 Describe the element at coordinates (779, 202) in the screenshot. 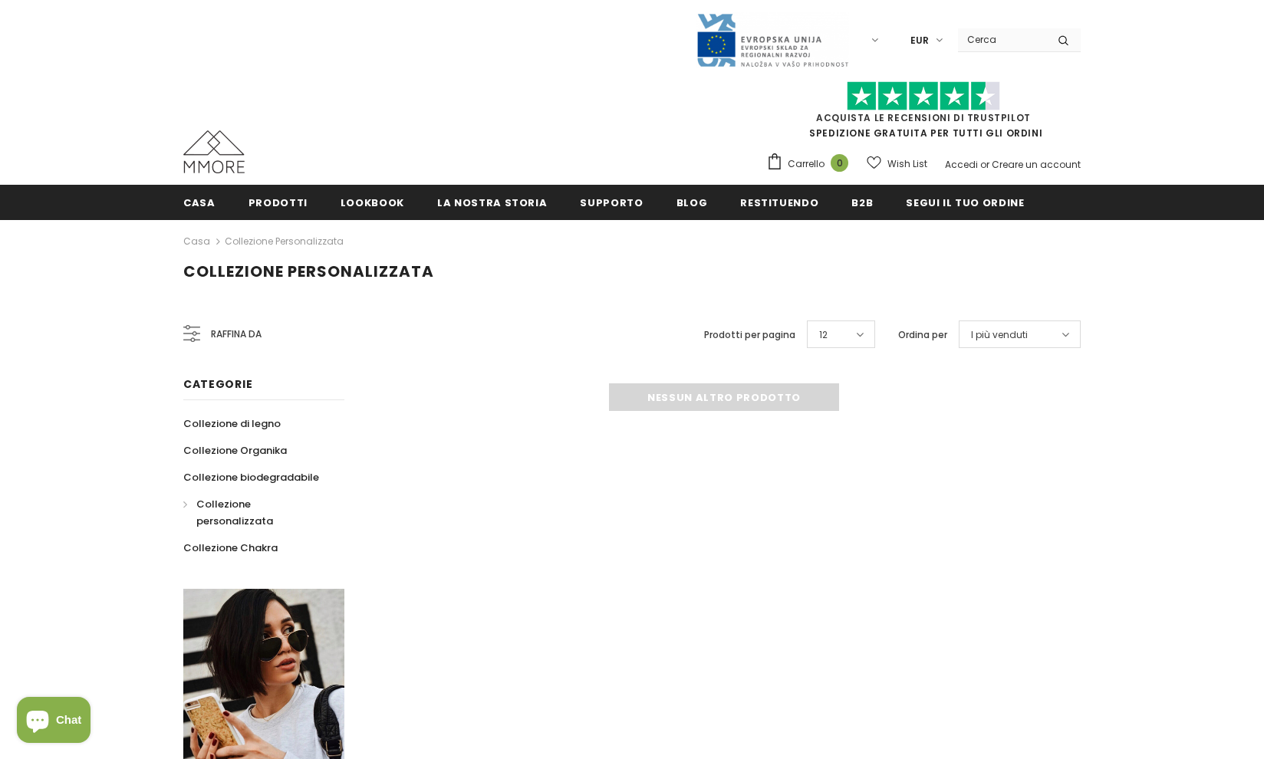

I see `a: Restituendo` at that location.